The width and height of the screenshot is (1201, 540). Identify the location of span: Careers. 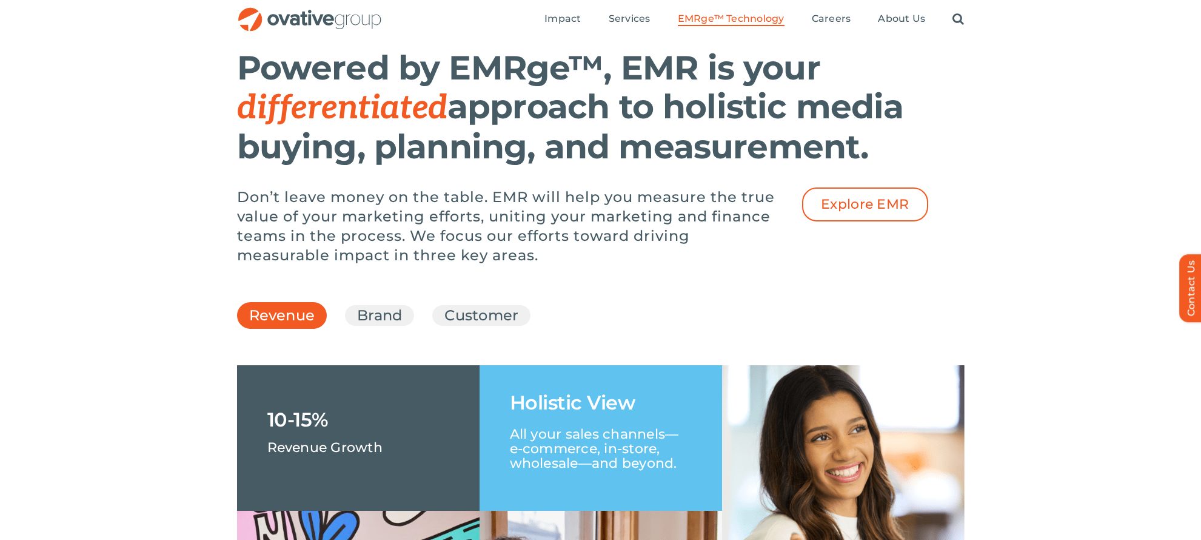
(831, 19).